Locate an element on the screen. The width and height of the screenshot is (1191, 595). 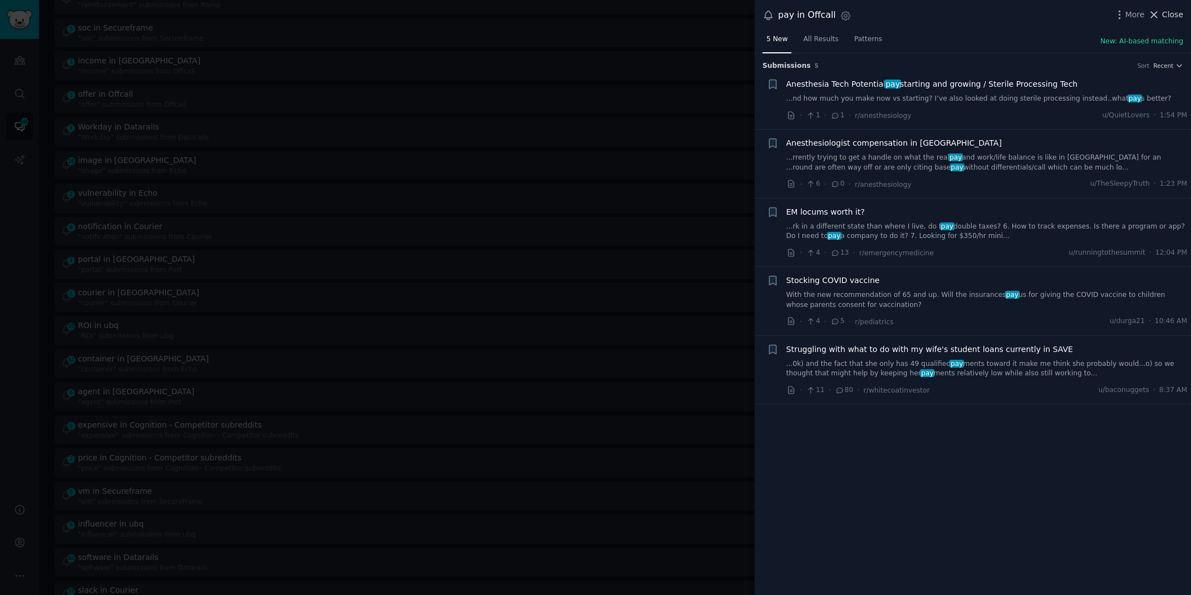
button: More is located at coordinates (1129, 14).